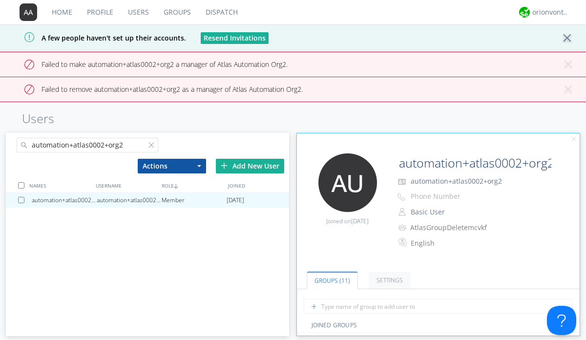 The height and width of the screenshot is (340, 586). Describe the element at coordinates (403, 227) in the screenshot. I see `img: icon-alert-users-thin-outline.svg` at that location.